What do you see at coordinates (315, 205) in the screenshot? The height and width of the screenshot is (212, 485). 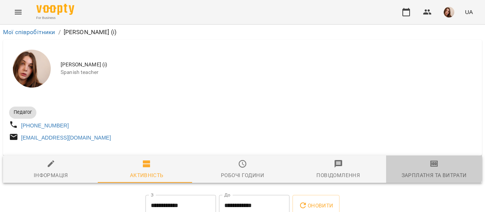 I see `span: Оновити` at bounding box center [315, 205].